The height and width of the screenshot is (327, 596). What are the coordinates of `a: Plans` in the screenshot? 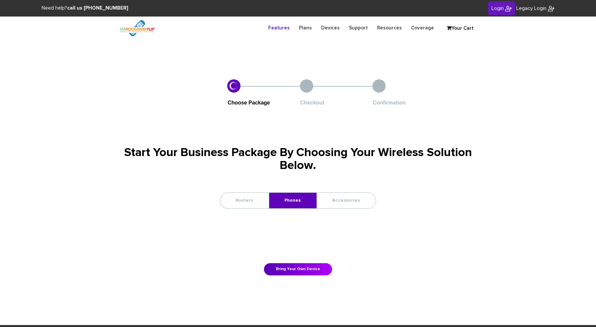 It's located at (305, 28).